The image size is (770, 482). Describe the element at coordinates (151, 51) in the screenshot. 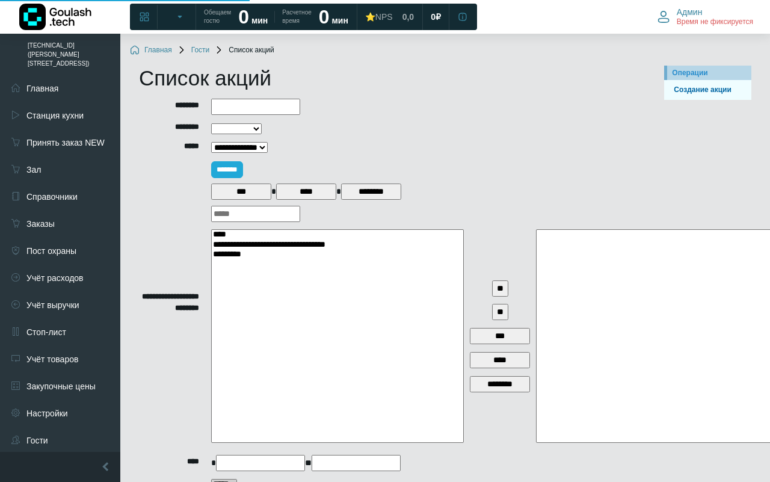

I see `a: Главная` at that location.